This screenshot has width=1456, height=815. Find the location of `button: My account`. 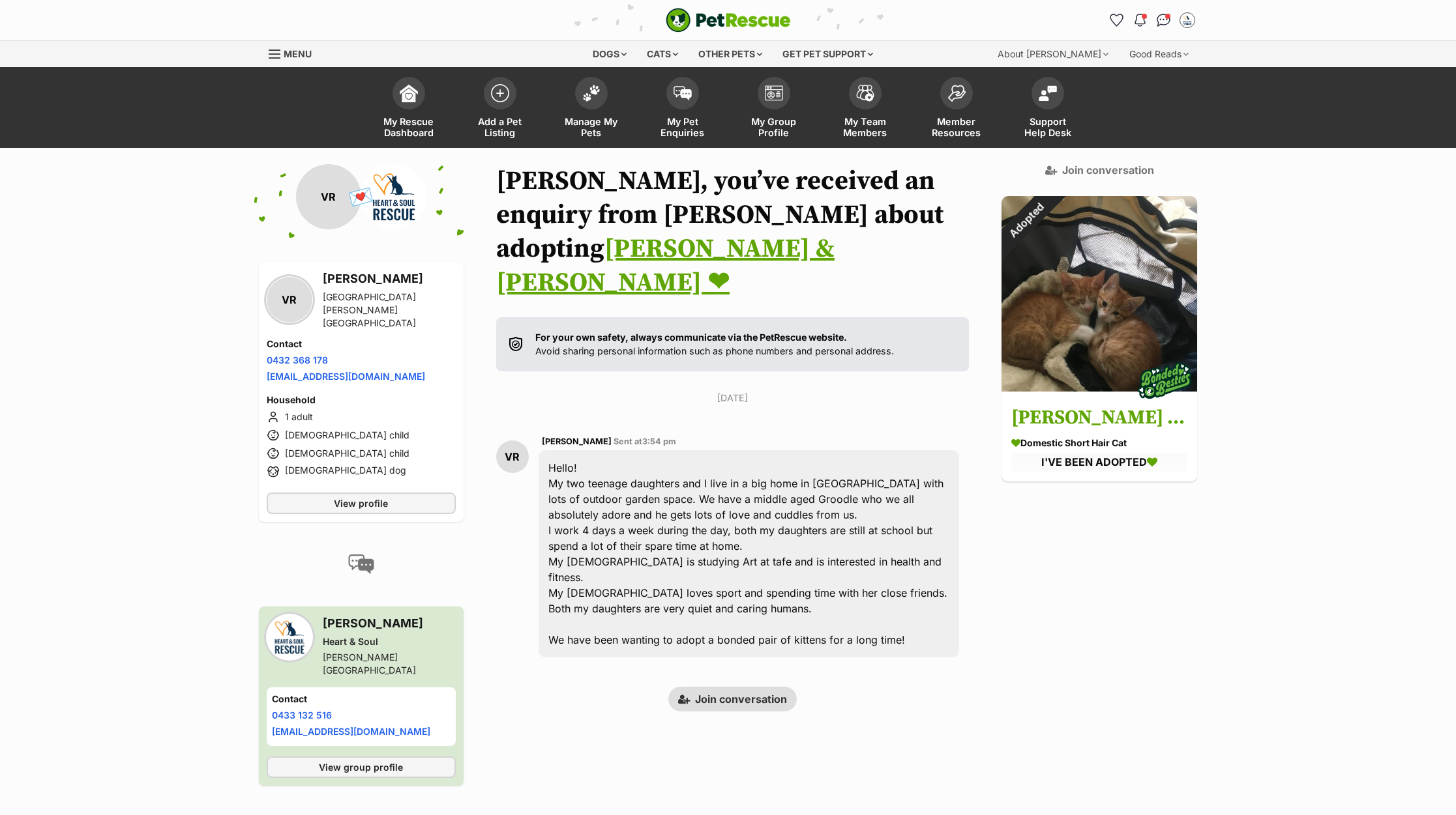

button: My account is located at coordinates (1187, 20).